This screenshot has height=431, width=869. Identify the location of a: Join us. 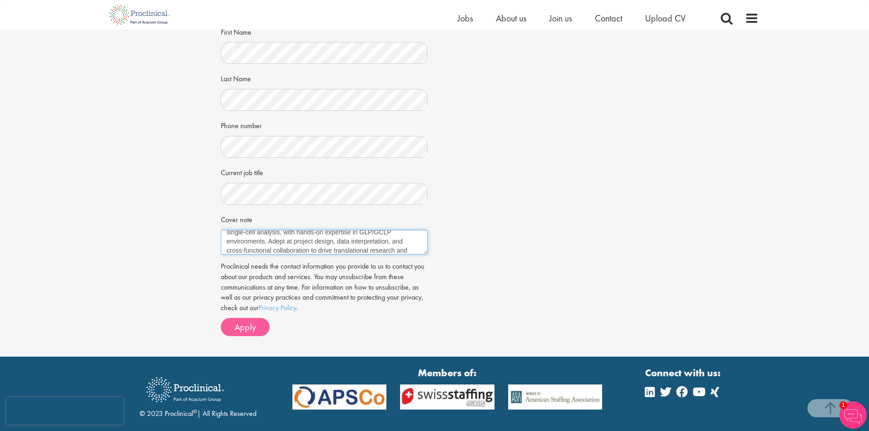
(561, 18).